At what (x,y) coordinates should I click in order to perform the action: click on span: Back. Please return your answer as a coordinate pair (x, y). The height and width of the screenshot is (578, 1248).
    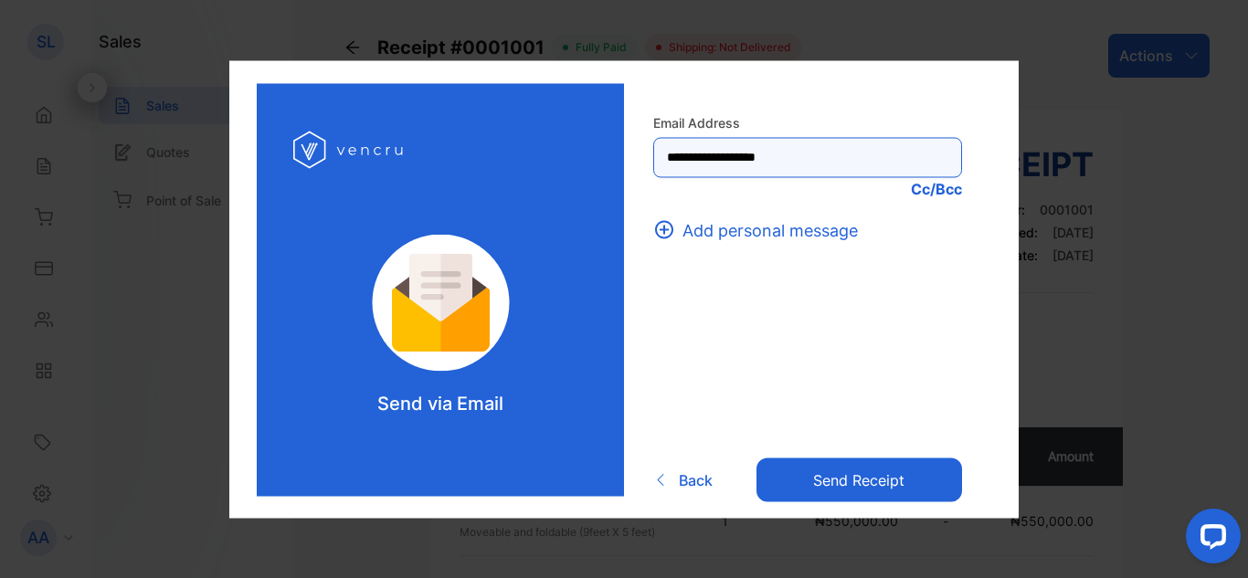
    Looking at the image, I should click on (695, 481).